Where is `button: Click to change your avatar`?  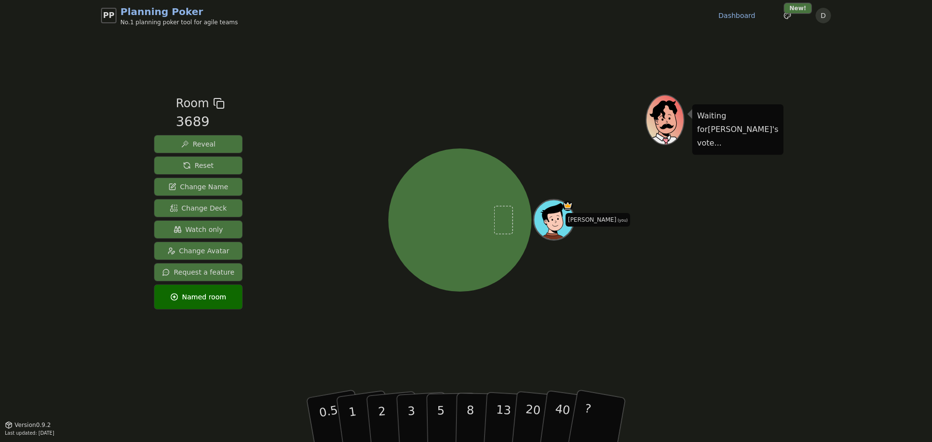
button: Click to change your avatar is located at coordinates (554, 220).